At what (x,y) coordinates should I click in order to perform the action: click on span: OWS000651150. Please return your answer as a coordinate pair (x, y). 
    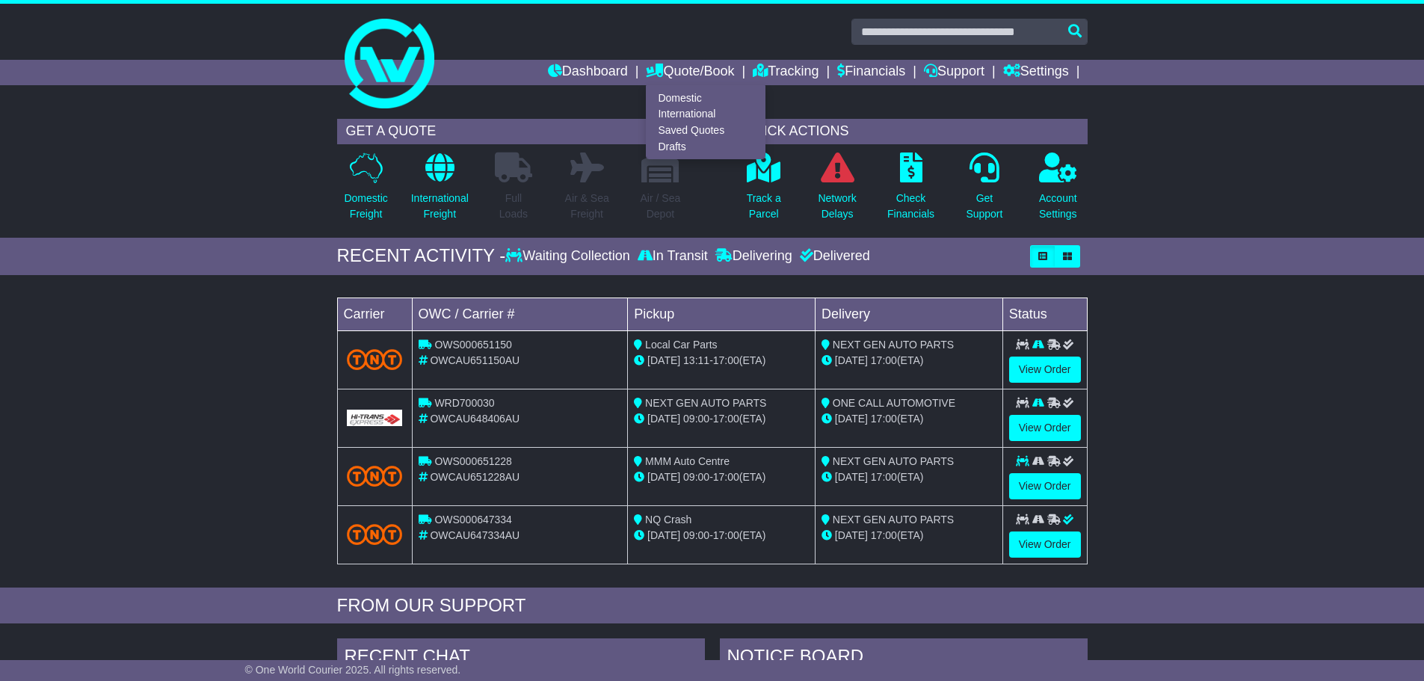
    Looking at the image, I should click on (473, 345).